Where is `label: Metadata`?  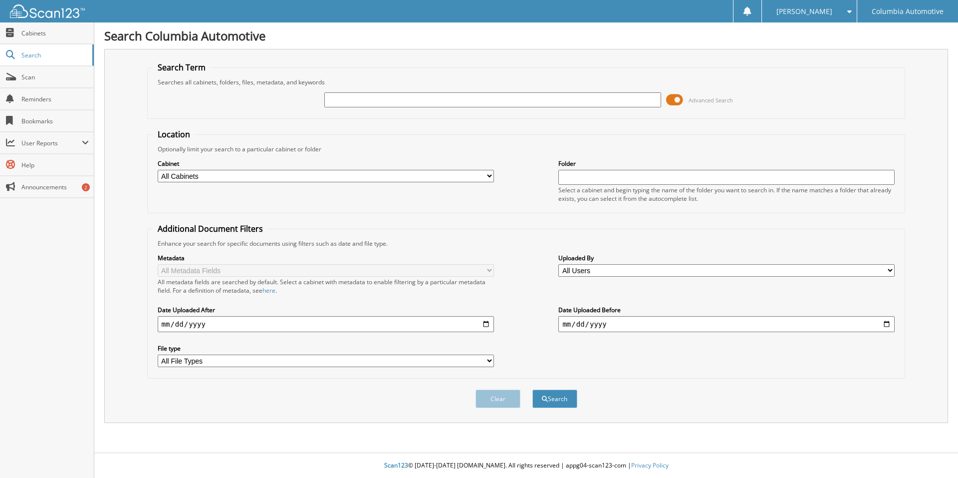 label: Metadata is located at coordinates (326, 258).